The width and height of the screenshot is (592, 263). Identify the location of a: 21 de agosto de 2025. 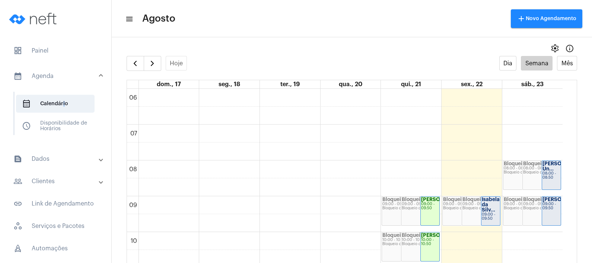
(411, 84).